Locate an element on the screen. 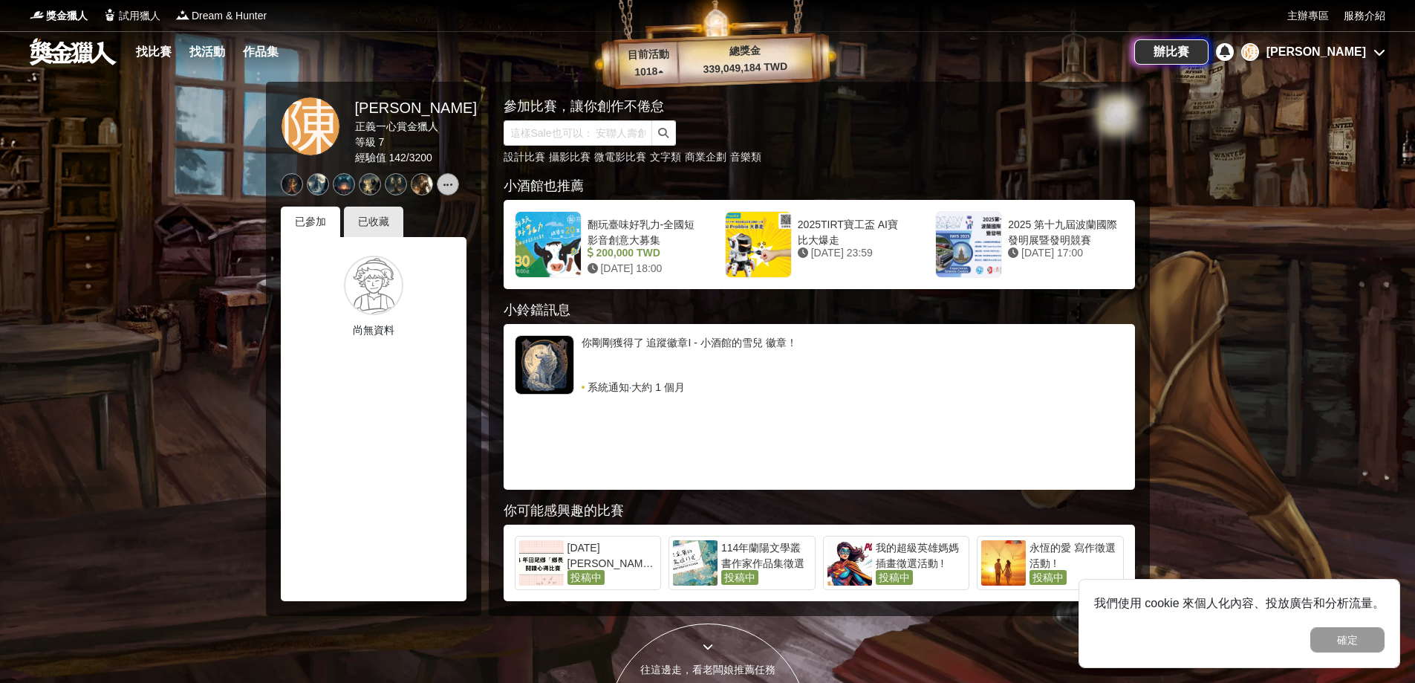 This screenshot has height=683, width=1415. div: 辦比賽 is located at coordinates (1172, 52).